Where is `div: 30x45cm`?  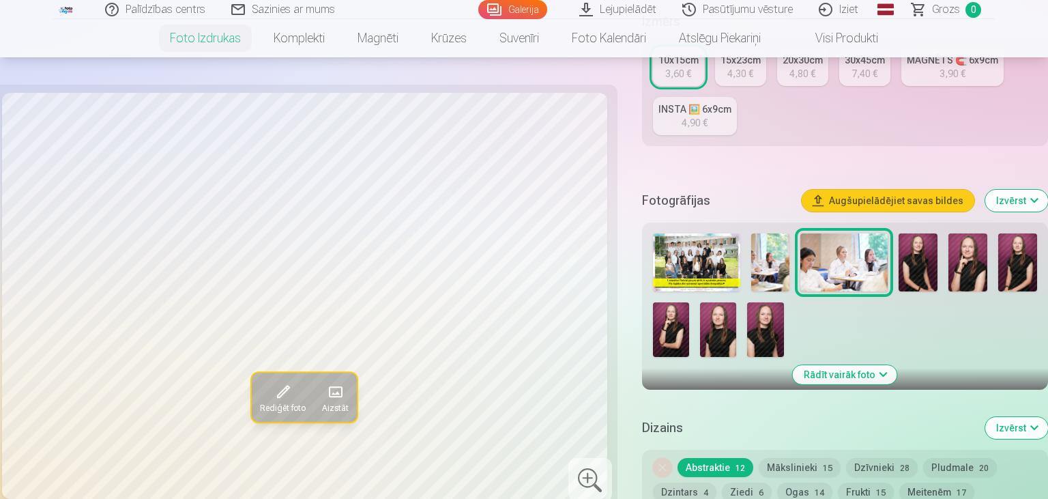
div: 30x45cm is located at coordinates (865, 60).